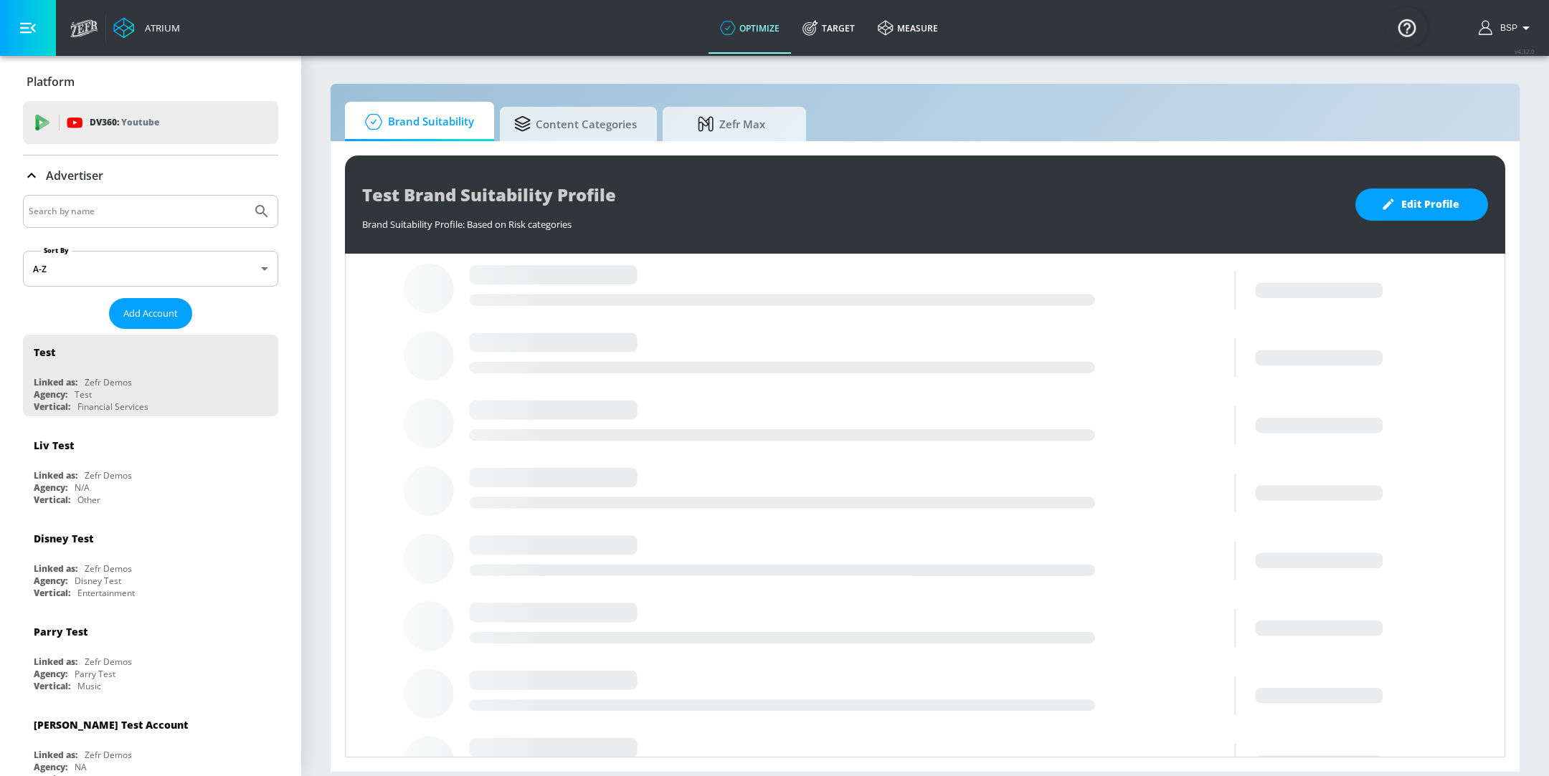  I want to click on div: Other, so click(89, 500).